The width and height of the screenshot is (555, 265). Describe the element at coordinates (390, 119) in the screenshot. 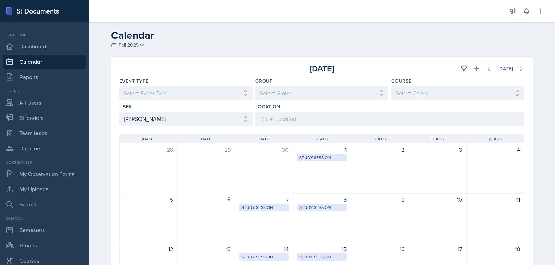

I see `input: Enter Location` at that location.